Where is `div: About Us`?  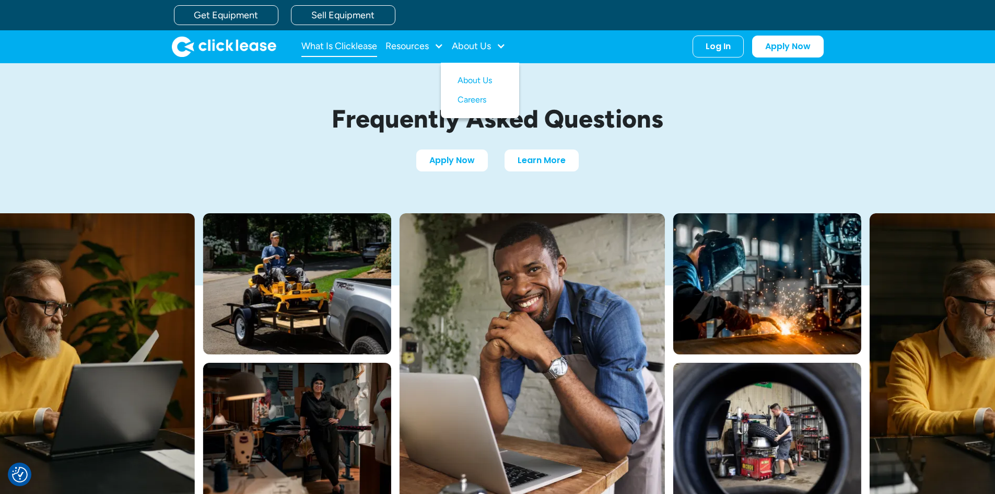
div: About Us is located at coordinates (478, 46).